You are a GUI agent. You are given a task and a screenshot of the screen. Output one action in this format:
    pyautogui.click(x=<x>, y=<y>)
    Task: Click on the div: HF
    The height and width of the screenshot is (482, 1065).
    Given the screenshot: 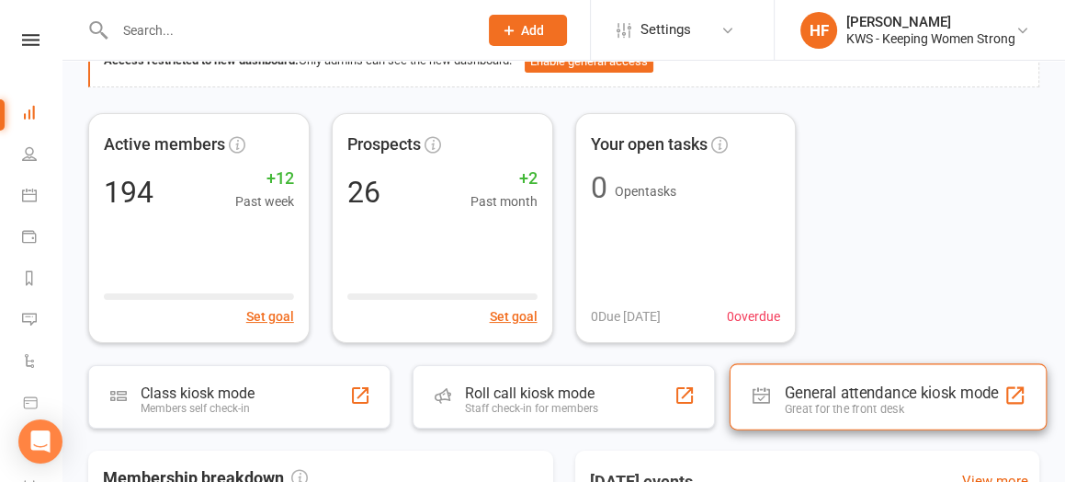 What is the action you would take?
    pyautogui.click(x=819, y=30)
    